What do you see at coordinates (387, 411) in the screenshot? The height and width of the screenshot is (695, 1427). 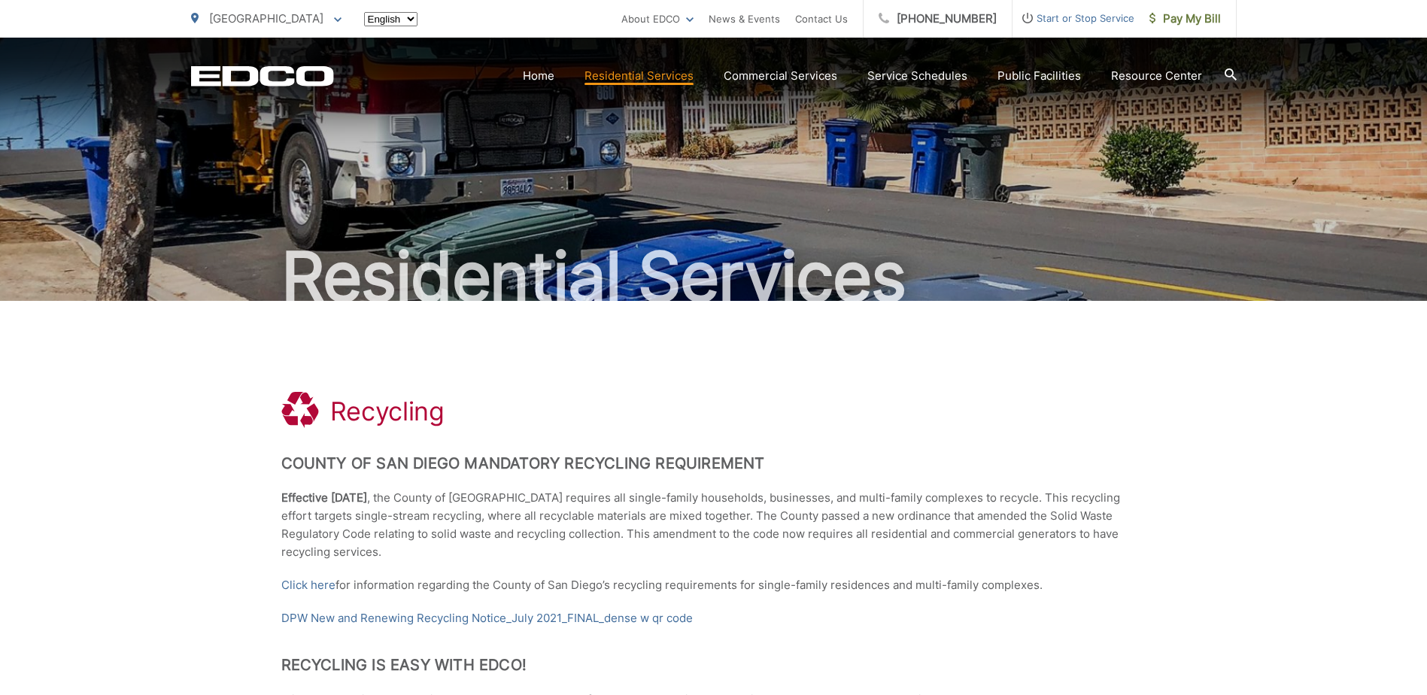 I see `h1: Recycling` at bounding box center [387, 411].